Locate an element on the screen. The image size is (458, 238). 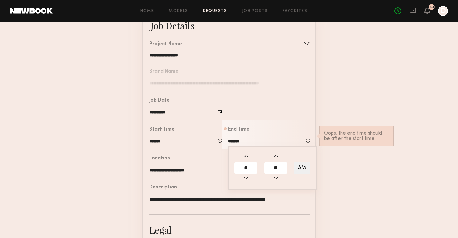
div: Job Details is located at coordinates (172, 26).